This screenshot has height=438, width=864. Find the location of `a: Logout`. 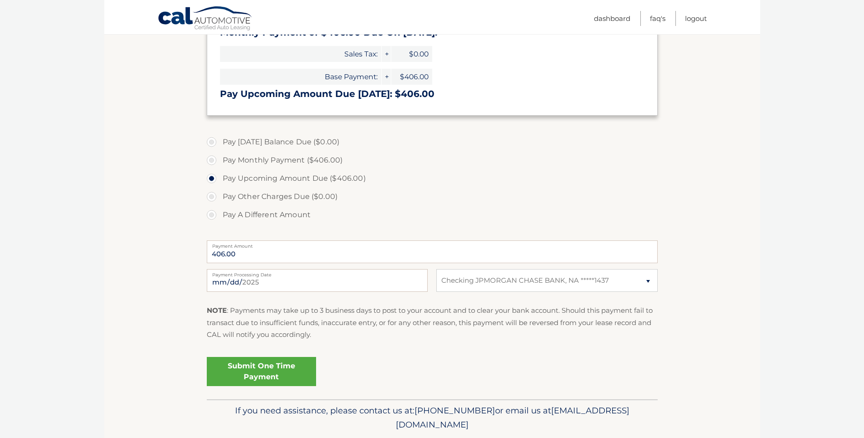

a: Logout is located at coordinates (696, 18).